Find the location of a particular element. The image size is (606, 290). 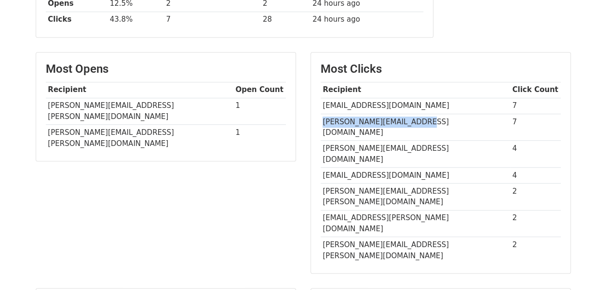

th: Clicks is located at coordinates (77, 19).